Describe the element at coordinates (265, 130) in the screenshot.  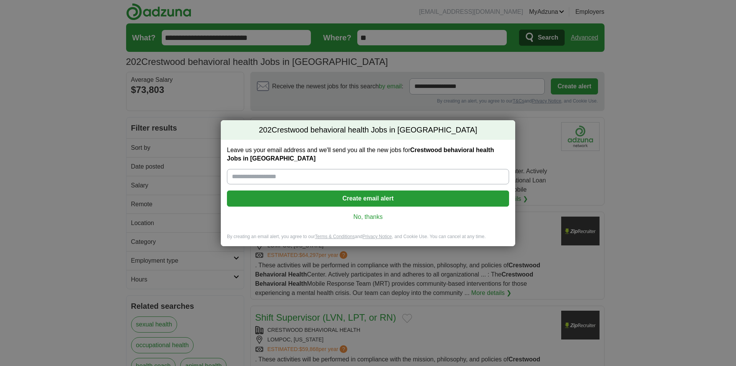
I see `span: 202` at that location.